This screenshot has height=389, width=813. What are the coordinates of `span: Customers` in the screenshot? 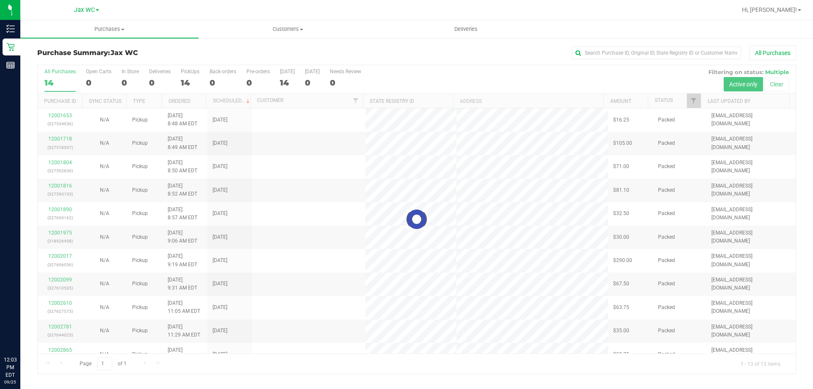 It's located at (287, 29).